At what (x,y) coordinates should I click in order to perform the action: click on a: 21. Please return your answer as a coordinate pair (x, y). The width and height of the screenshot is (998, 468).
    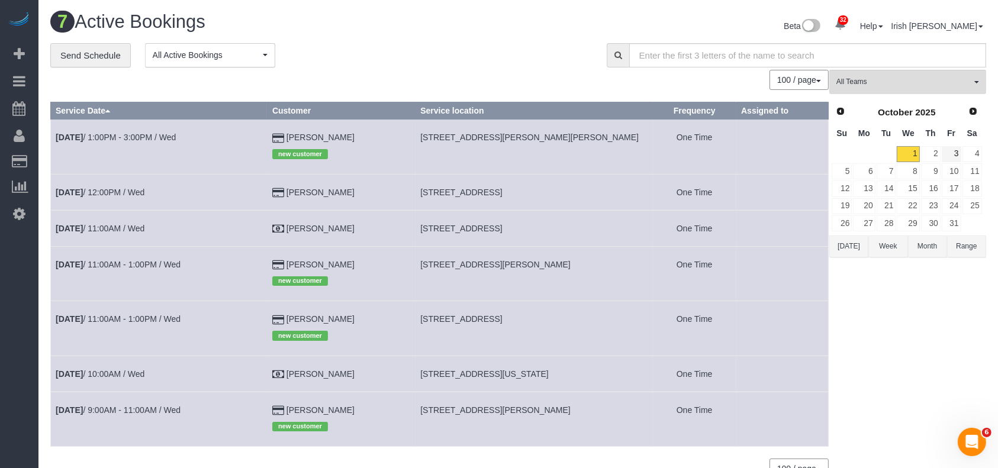
    Looking at the image, I should click on (886, 206).